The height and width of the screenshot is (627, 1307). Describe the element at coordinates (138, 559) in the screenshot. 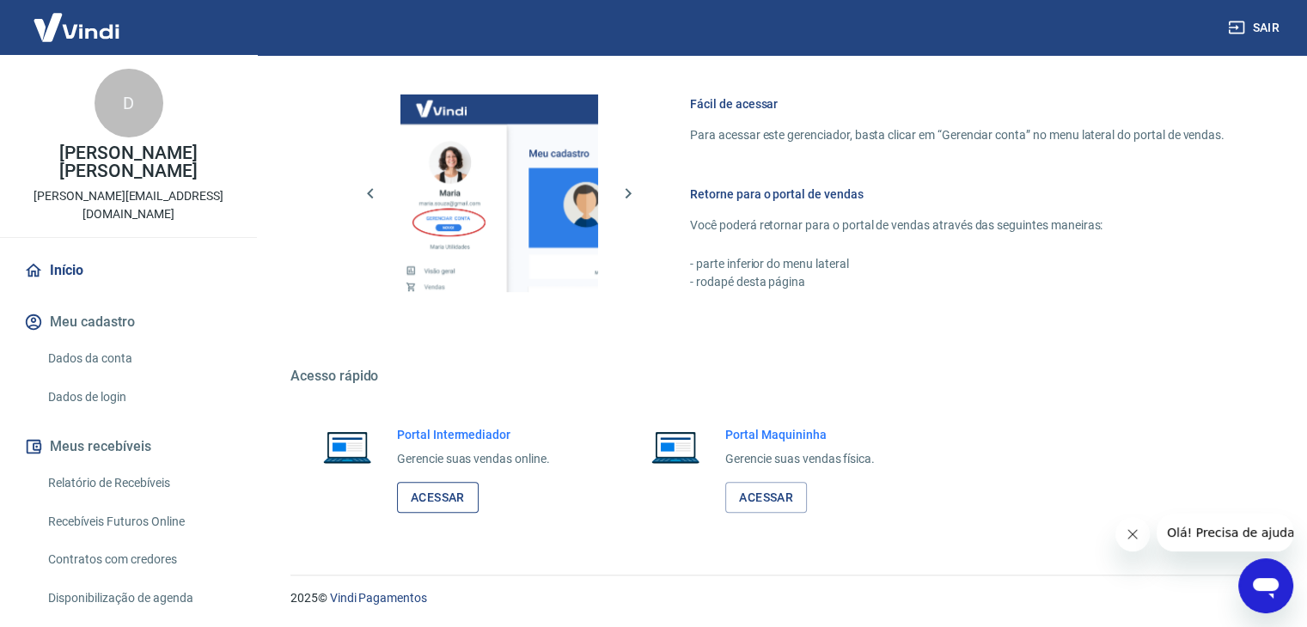

I see `a: Contratos com credores` at that location.